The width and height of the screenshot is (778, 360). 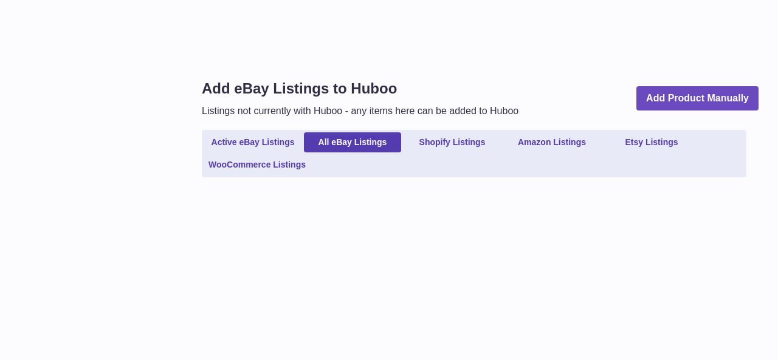 I want to click on a: Etsy Listings, so click(x=651, y=142).